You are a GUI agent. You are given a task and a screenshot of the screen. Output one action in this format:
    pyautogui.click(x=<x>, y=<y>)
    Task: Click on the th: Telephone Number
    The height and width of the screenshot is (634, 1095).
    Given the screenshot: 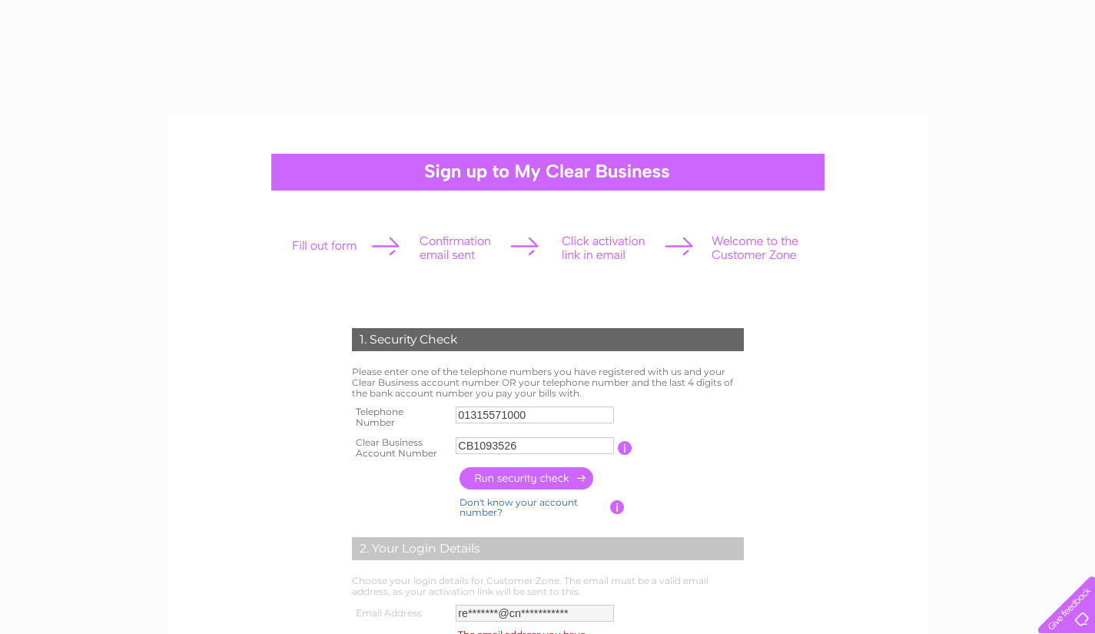 What is the action you would take?
    pyautogui.click(x=400, y=417)
    